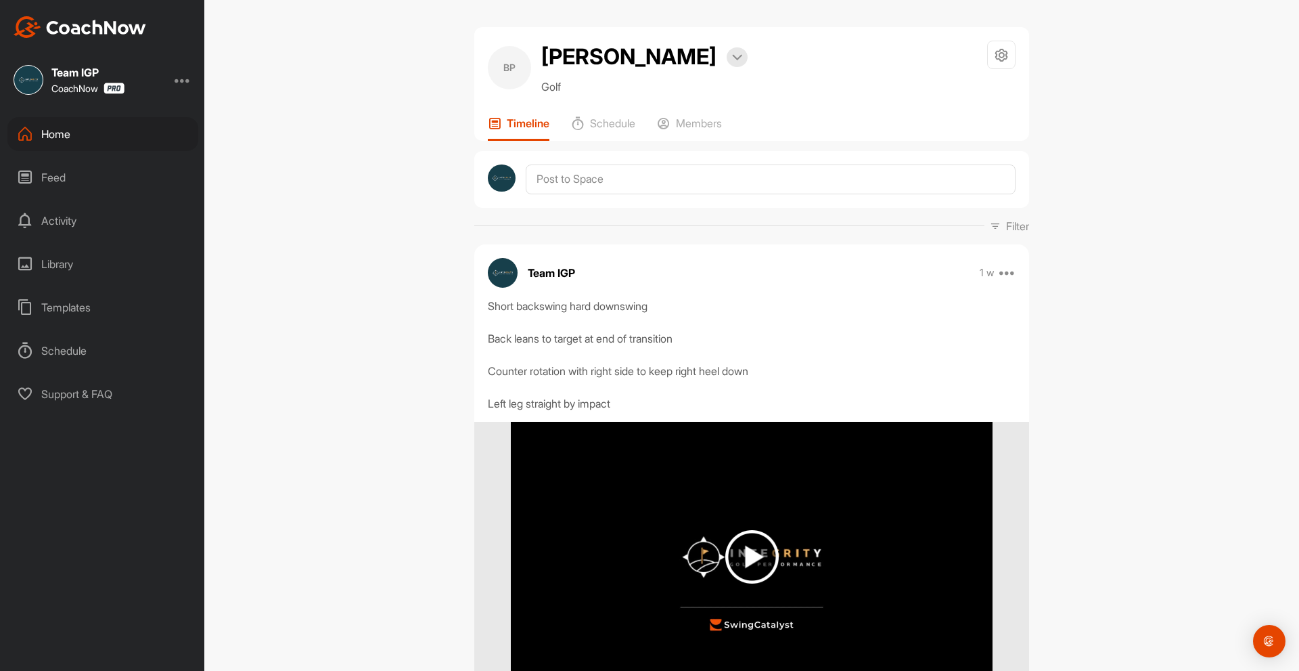  Describe the element at coordinates (88, 72) in the screenshot. I see `div: Team IGP` at that location.